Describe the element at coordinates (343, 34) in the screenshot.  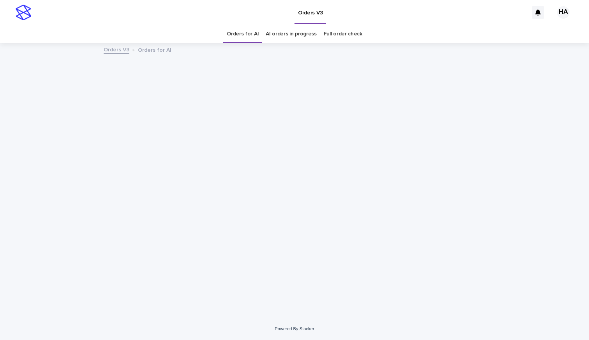
I see `a: Full order check` at that location.